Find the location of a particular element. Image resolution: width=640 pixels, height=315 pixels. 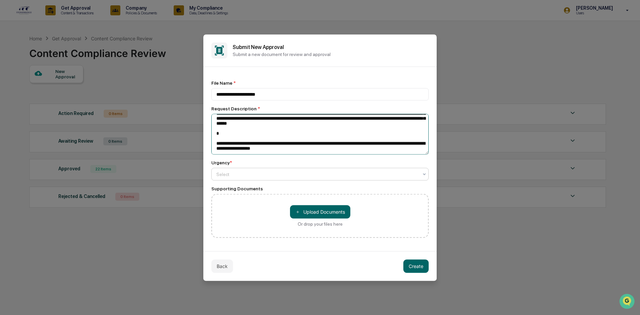

span: Pylon is located at coordinates (73, 115).